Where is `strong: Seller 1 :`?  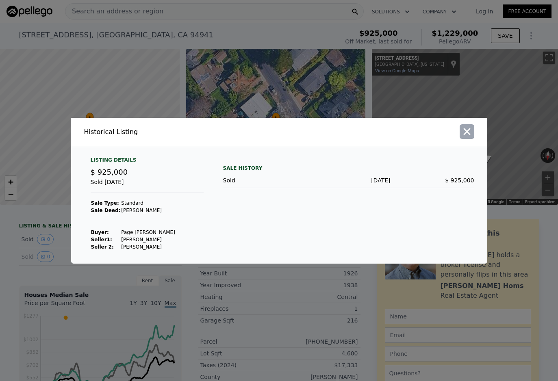
strong: Seller 1 : is located at coordinates (102, 240).